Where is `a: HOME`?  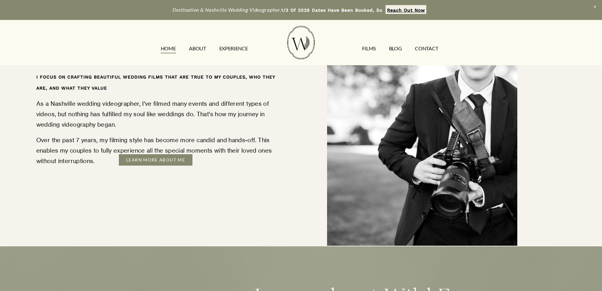
a: HOME is located at coordinates (168, 48).